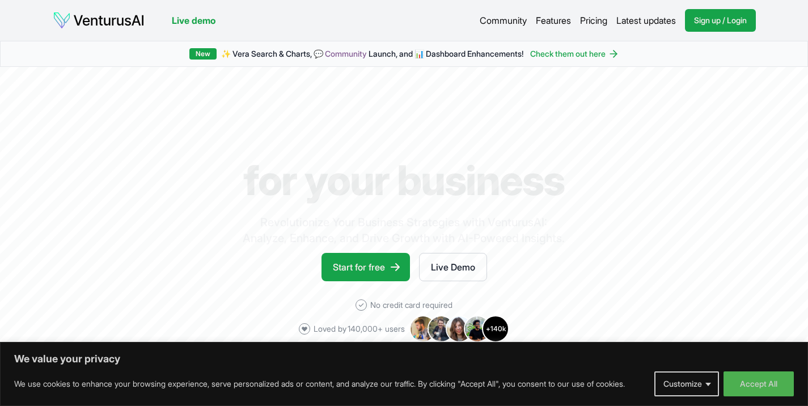 This screenshot has width=808, height=406. I want to click on a: Latest updates, so click(646, 20).